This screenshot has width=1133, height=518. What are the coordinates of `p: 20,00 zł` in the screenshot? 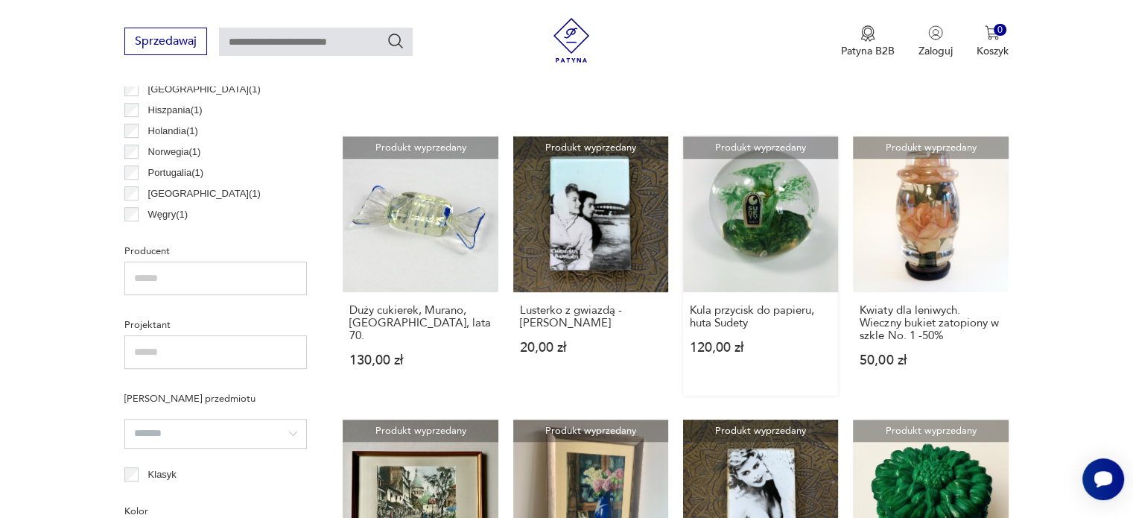 It's located at (591, 347).